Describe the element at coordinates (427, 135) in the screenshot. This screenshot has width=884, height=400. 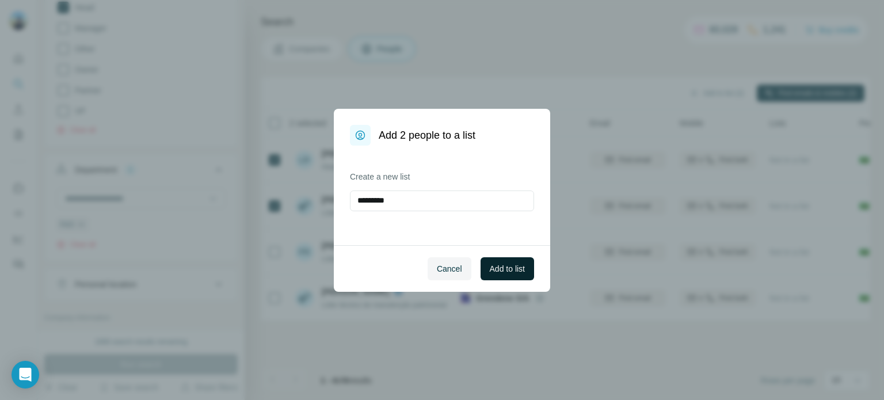
I see `h1: Add 2 people to a list` at that location.